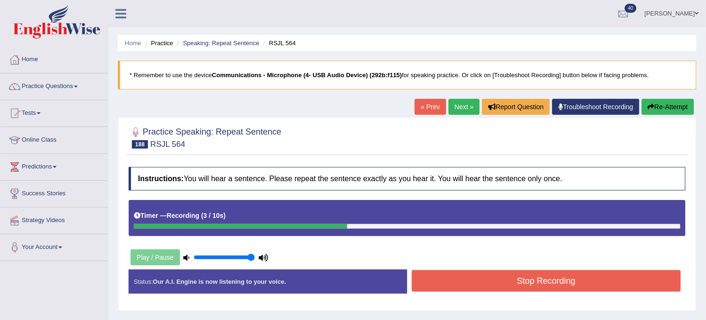 The width and height of the screenshot is (706, 320). I want to click on h2: Practice Speaking: Repeat Sentence, so click(205, 137).